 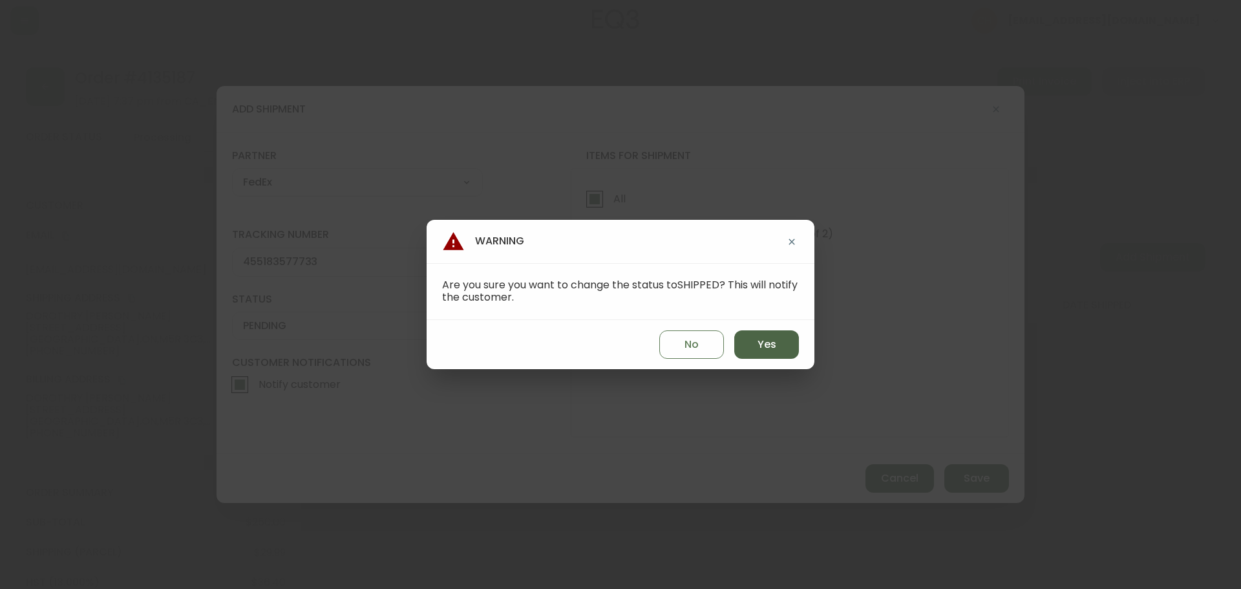 I want to click on span: Are you sure you want to change the status to SHIPPED ? This will notify the customer., so click(x=620, y=291).